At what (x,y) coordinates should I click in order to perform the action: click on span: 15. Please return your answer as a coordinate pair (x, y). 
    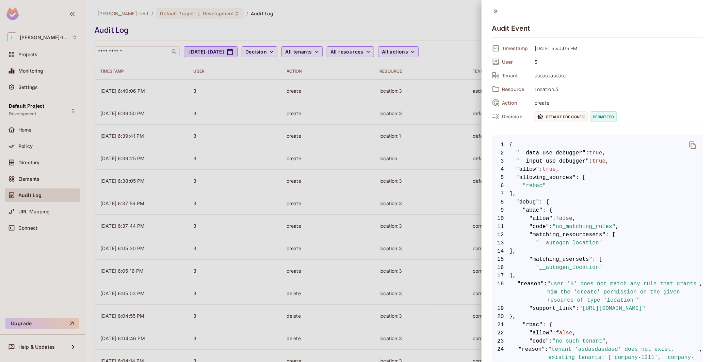
    Looking at the image, I should click on (501, 259).